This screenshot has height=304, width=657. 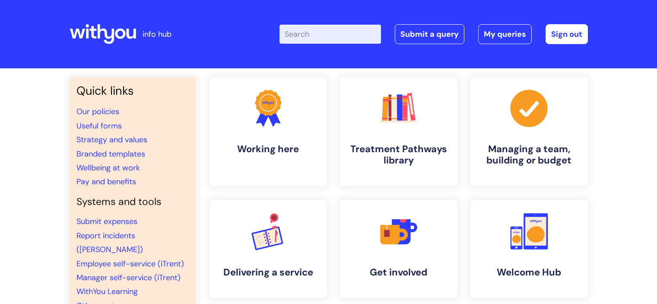 I want to click on a: Branded templates, so click(x=111, y=154).